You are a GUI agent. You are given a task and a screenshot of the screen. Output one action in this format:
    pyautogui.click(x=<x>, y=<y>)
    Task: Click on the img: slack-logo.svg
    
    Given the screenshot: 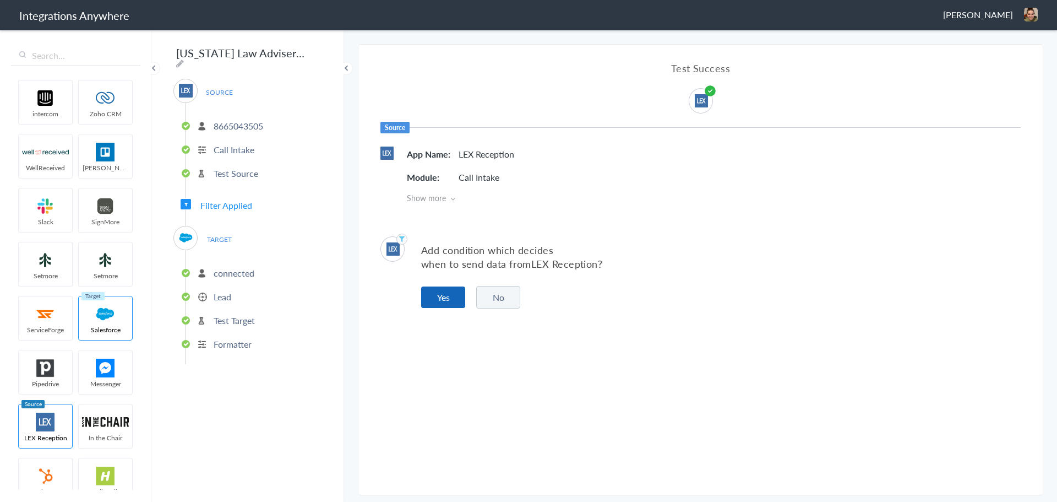 What is the action you would take?
    pyautogui.click(x=45, y=206)
    